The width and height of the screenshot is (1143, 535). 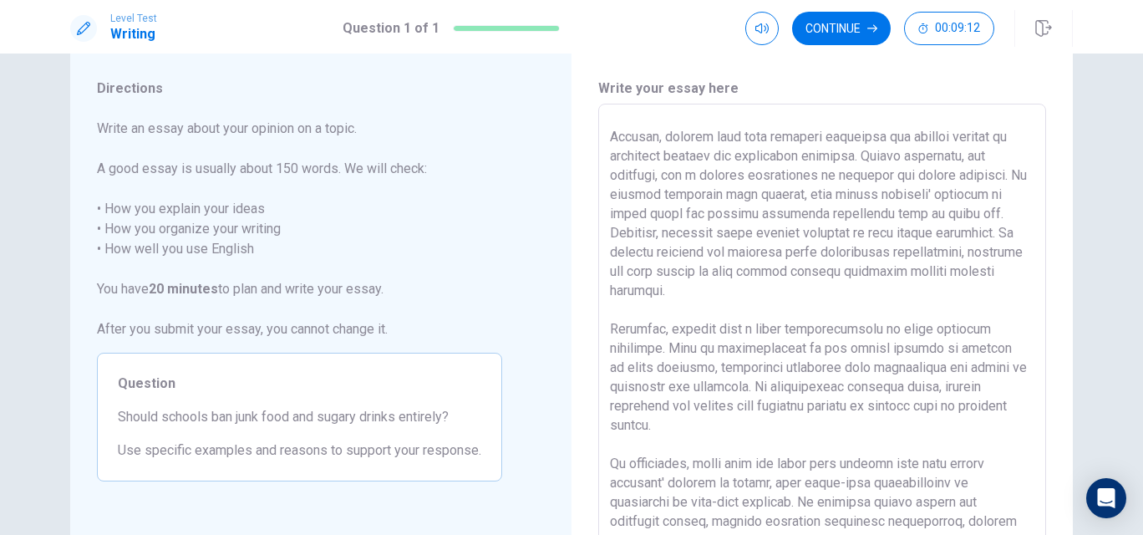 I want to click on span: Question, so click(x=299, y=383).